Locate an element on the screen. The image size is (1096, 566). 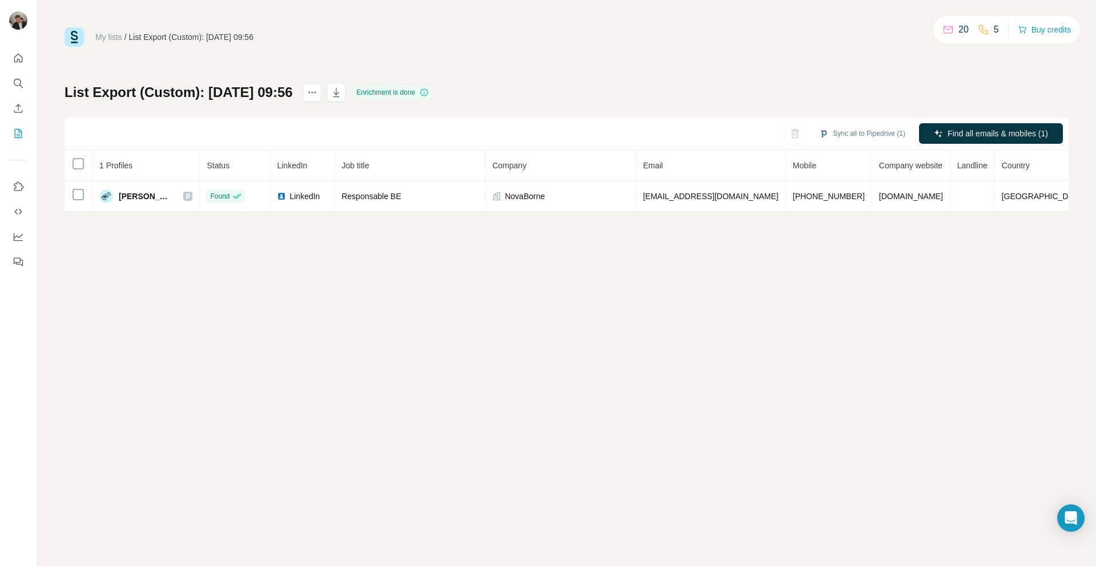
span: NovaBorne is located at coordinates (525, 196).